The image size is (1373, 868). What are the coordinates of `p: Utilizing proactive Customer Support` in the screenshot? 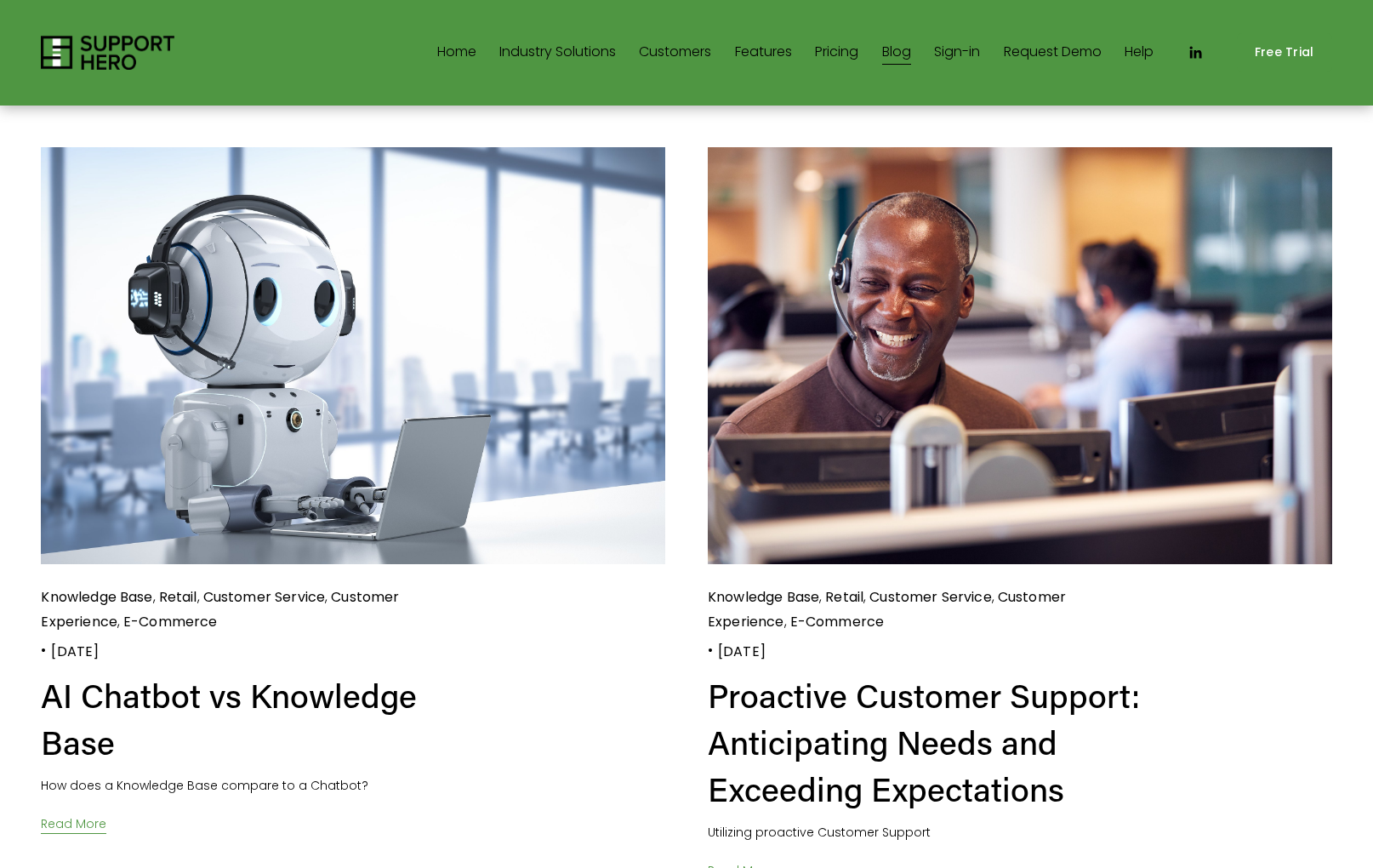 It's located at (926, 832).